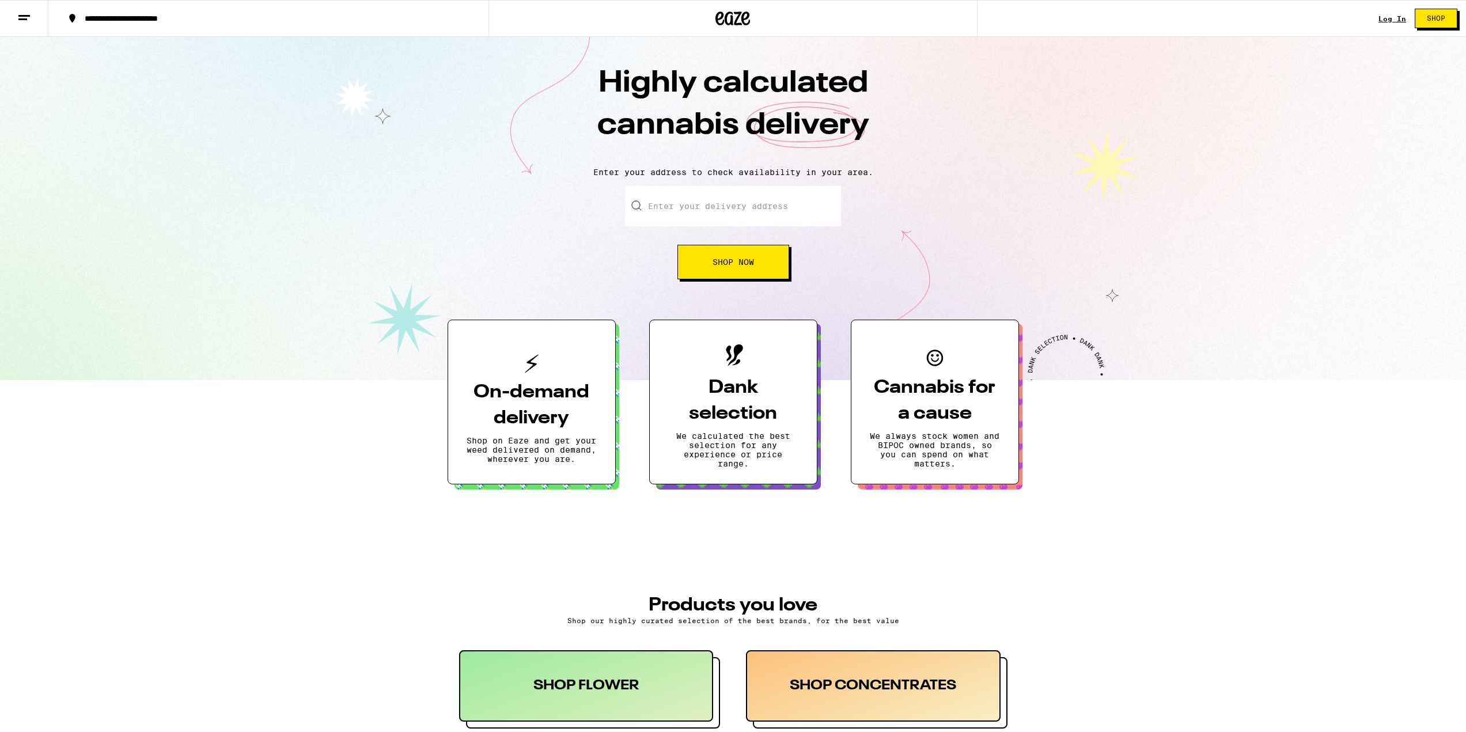  What do you see at coordinates (733, 401) in the screenshot?
I see `h3: Dank selection` at bounding box center [733, 401].